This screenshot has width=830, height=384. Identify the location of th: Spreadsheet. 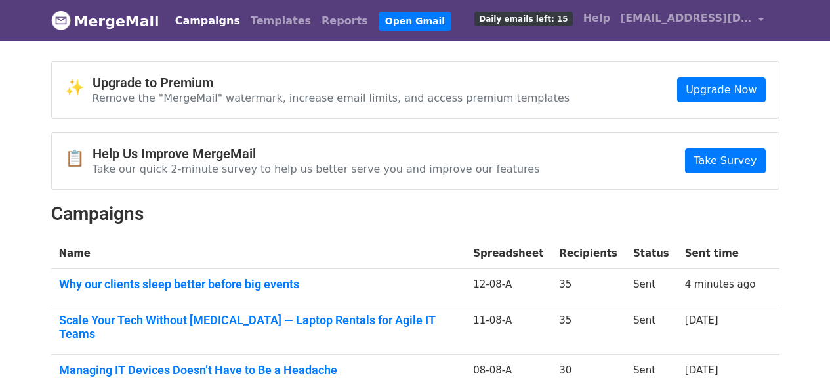
(508, 253).